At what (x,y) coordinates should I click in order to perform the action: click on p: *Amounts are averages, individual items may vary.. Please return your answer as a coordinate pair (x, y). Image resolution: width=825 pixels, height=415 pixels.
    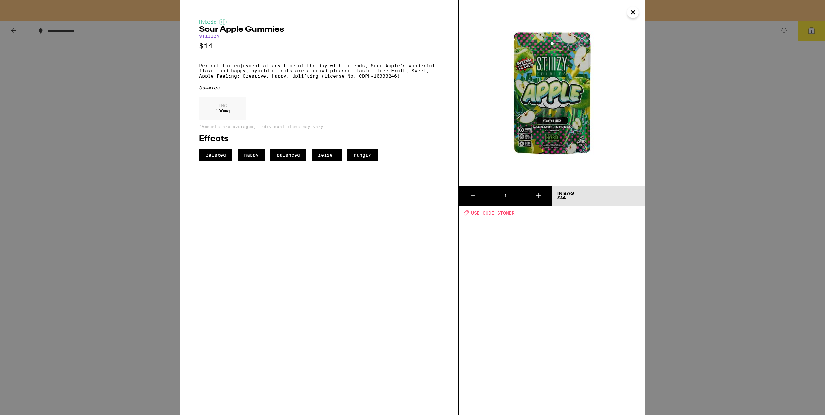
    Looking at the image, I should click on (319, 126).